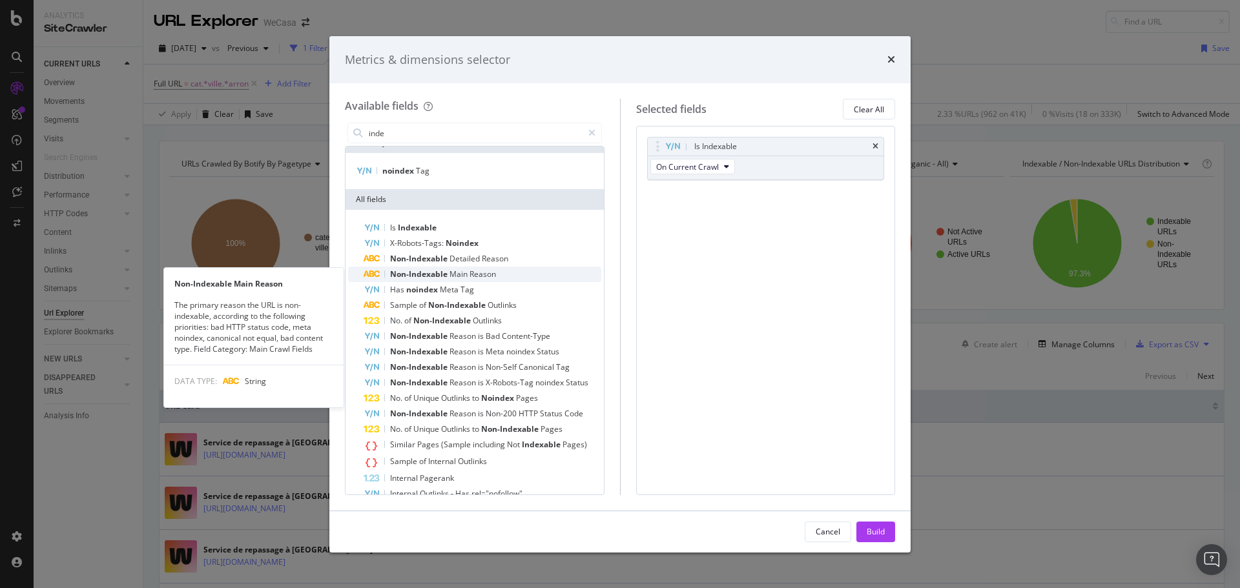 This screenshot has width=1240, height=588. What do you see at coordinates (254, 327) in the screenshot?
I see `div: The primary reason the URL is non-indexable, according to the following priorities: bad HTTP stat...` at bounding box center [254, 327].